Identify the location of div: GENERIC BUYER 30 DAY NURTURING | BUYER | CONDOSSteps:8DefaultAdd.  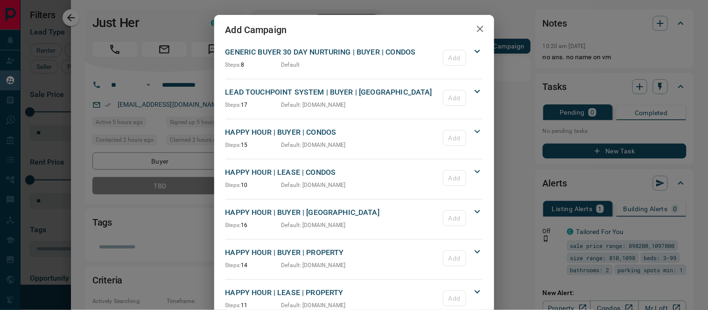
(354, 58).